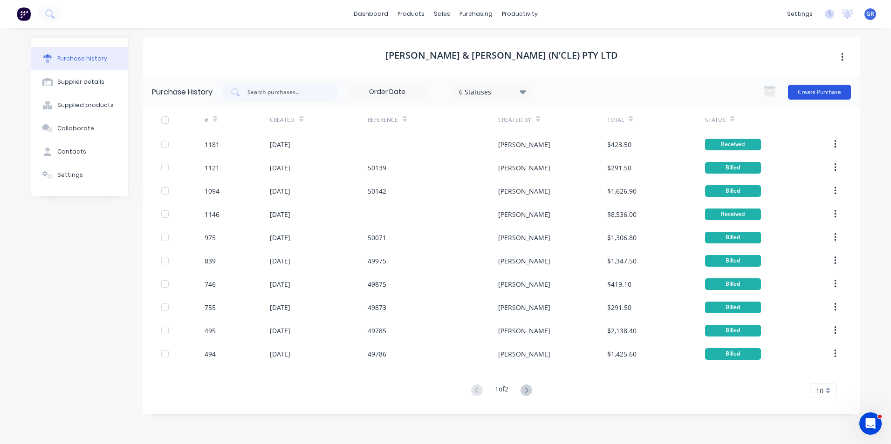 The width and height of the screenshot is (891, 444). Describe the element at coordinates (377, 284) in the screenshot. I see `div: 49875` at that location.